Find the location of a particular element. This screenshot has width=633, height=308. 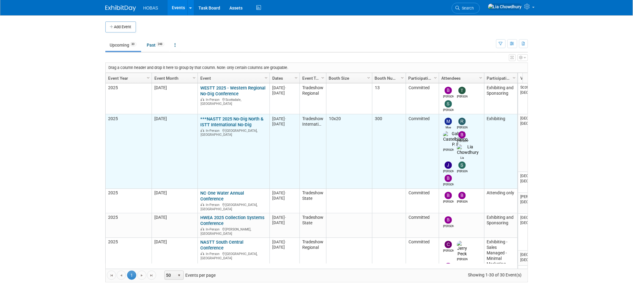

a: Event is located at coordinates (233, 78).